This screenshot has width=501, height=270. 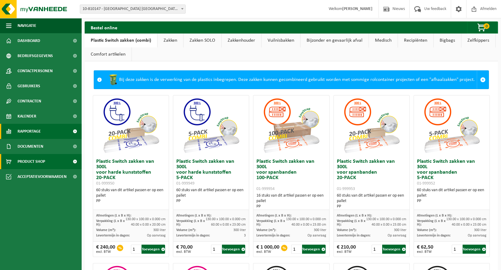 I want to click on span: 01-999953, so click(x=346, y=189).